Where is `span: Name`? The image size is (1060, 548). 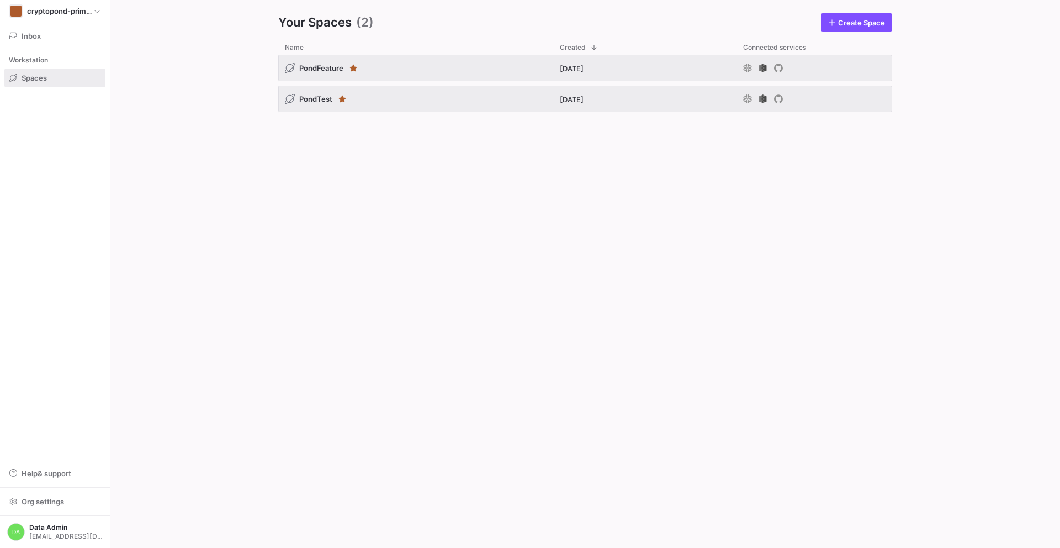 span: Name is located at coordinates (294, 47).